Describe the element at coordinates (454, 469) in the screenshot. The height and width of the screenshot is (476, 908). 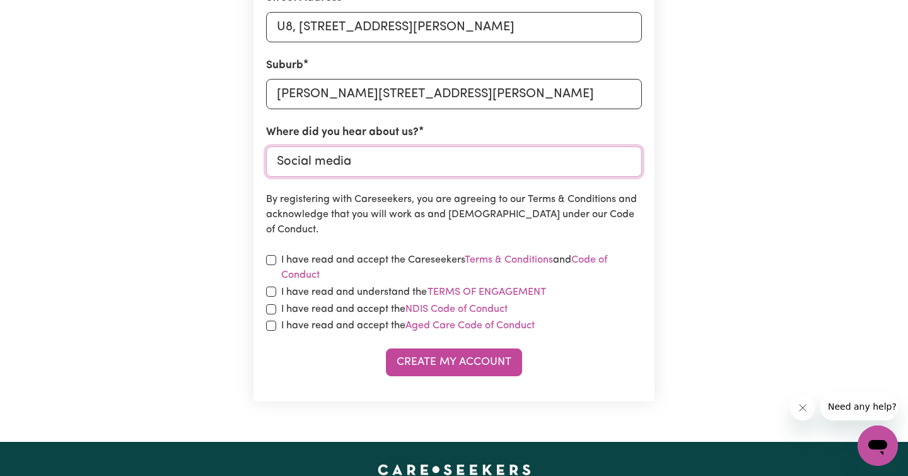
I see `a: Careseekers home page` at that location.